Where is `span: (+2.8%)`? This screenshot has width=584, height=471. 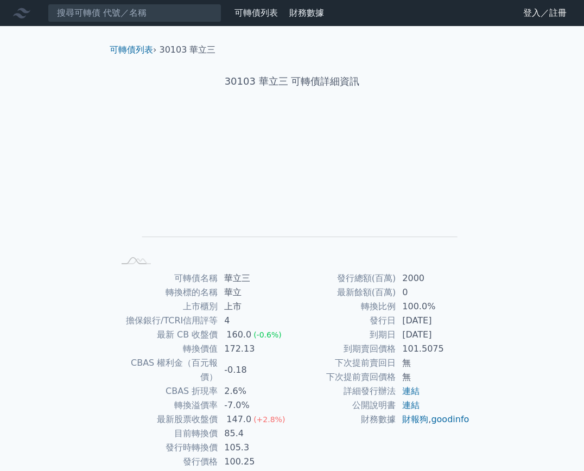 span: (+2.8%) is located at coordinates (269, 419).